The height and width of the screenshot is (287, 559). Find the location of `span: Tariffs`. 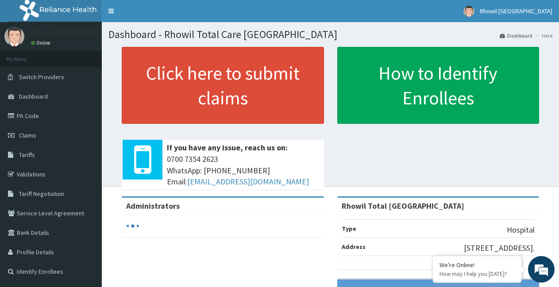

span: Tariffs is located at coordinates (27, 155).